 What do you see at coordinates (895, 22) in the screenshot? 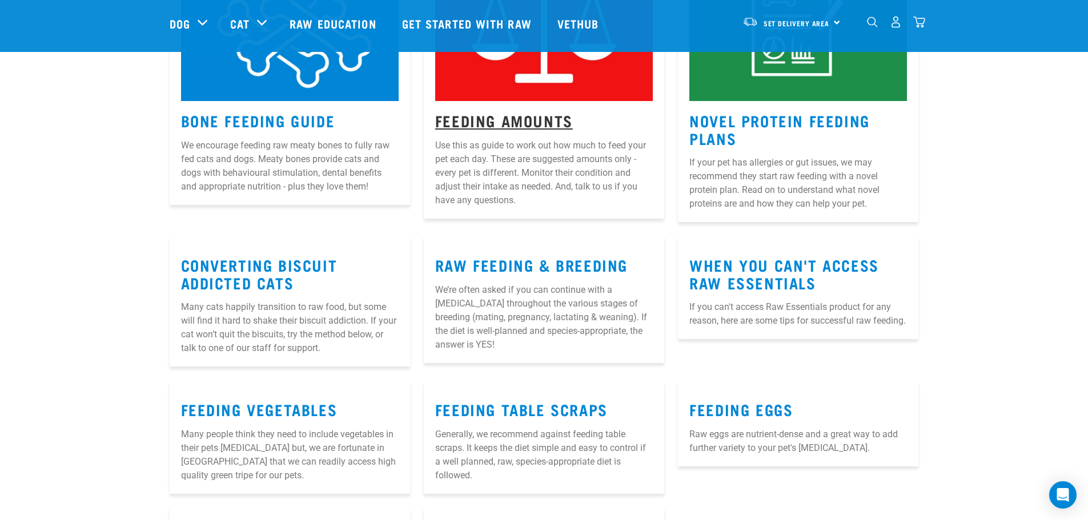
I see `img: user.png` at bounding box center [895, 22].